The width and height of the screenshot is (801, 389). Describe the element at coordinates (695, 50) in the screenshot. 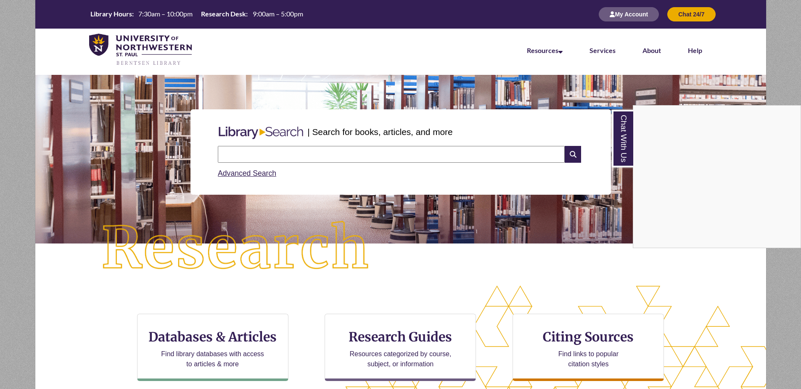

I see `a: Help` at that location.